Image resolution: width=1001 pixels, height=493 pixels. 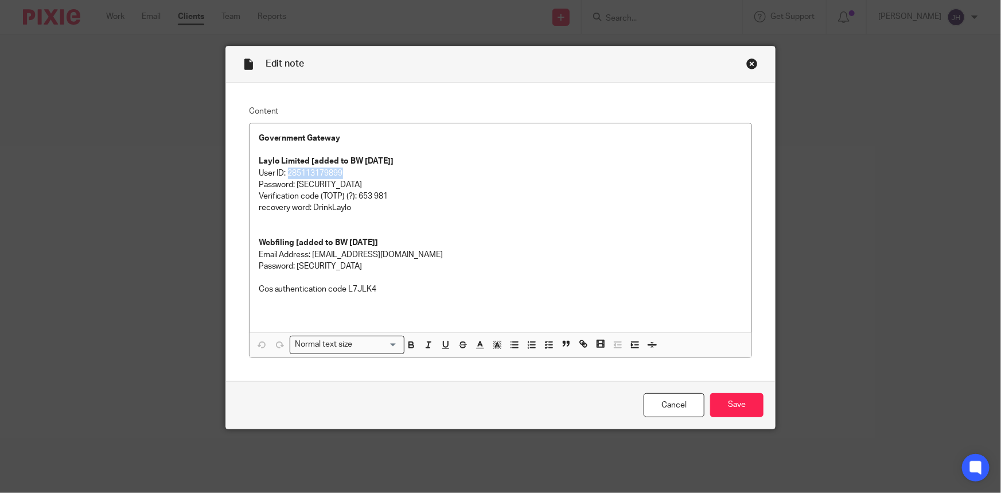 I want to click on strong: Government Gateway, so click(x=299, y=138).